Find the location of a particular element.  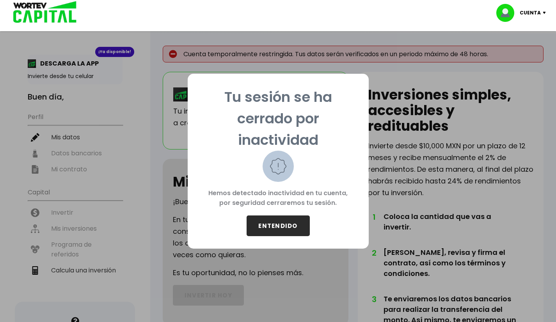

img: icon-down is located at coordinates (546, 13).